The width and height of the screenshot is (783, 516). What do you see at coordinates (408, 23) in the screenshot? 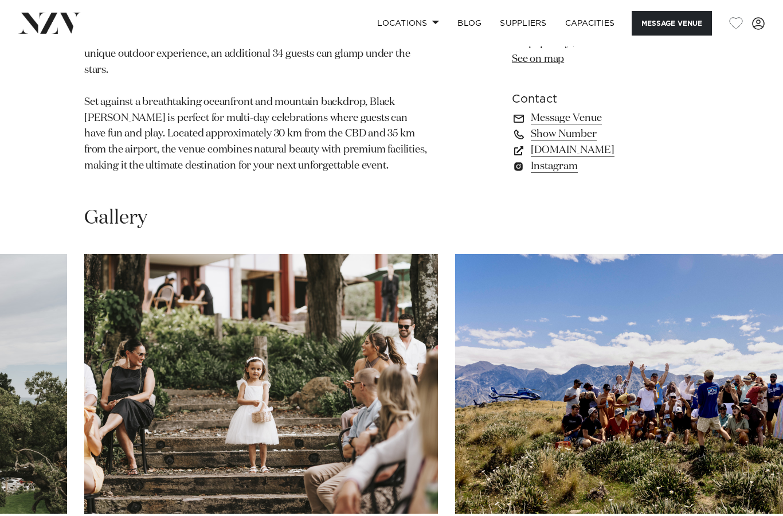
I see `a: Locations` at bounding box center [408, 23].